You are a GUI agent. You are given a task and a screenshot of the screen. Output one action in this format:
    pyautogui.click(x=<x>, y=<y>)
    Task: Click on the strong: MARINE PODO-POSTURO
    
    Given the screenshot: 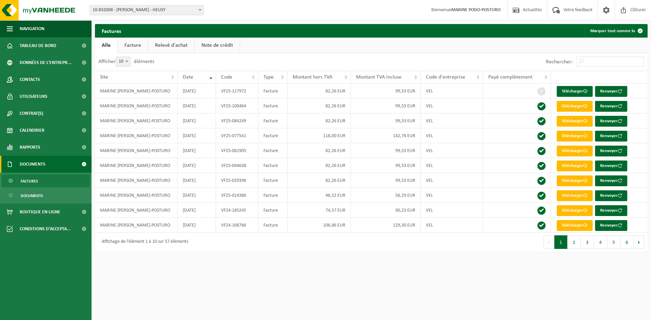 What is the action you would take?
    pyautogui.click(x=476, y=10)
    